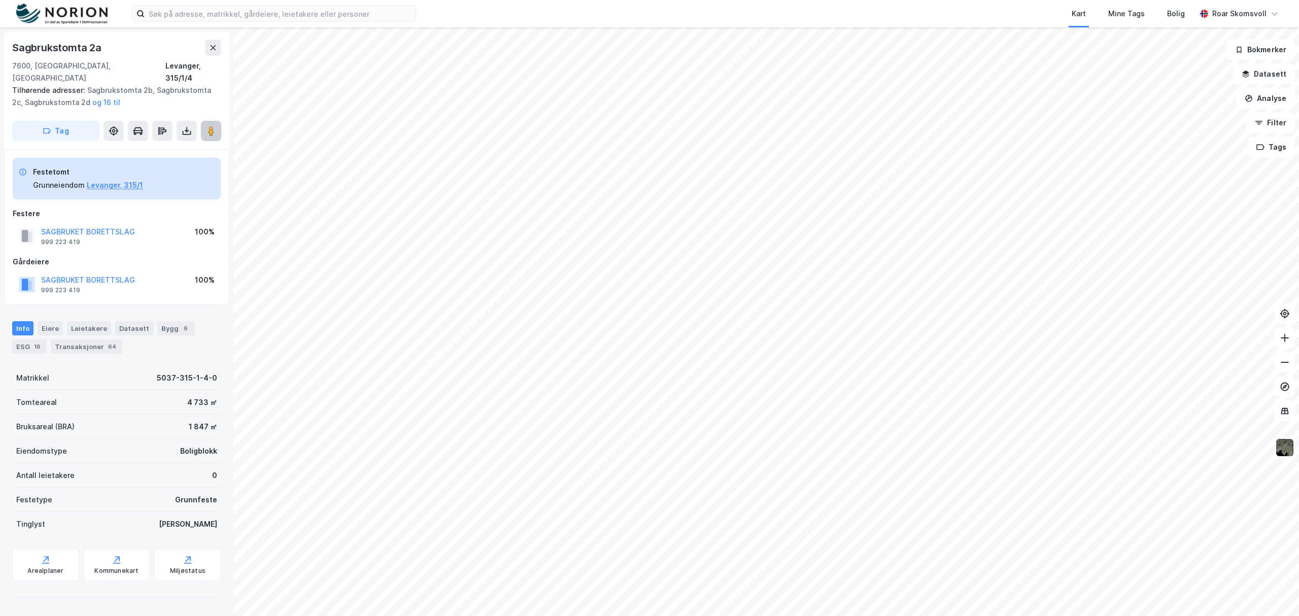 Image resolution: width=1299 pixels, height=616 pixels. Describe the element at coordinates (30, 524) in the screenshot. I see `div: Tinglyst` at that location.